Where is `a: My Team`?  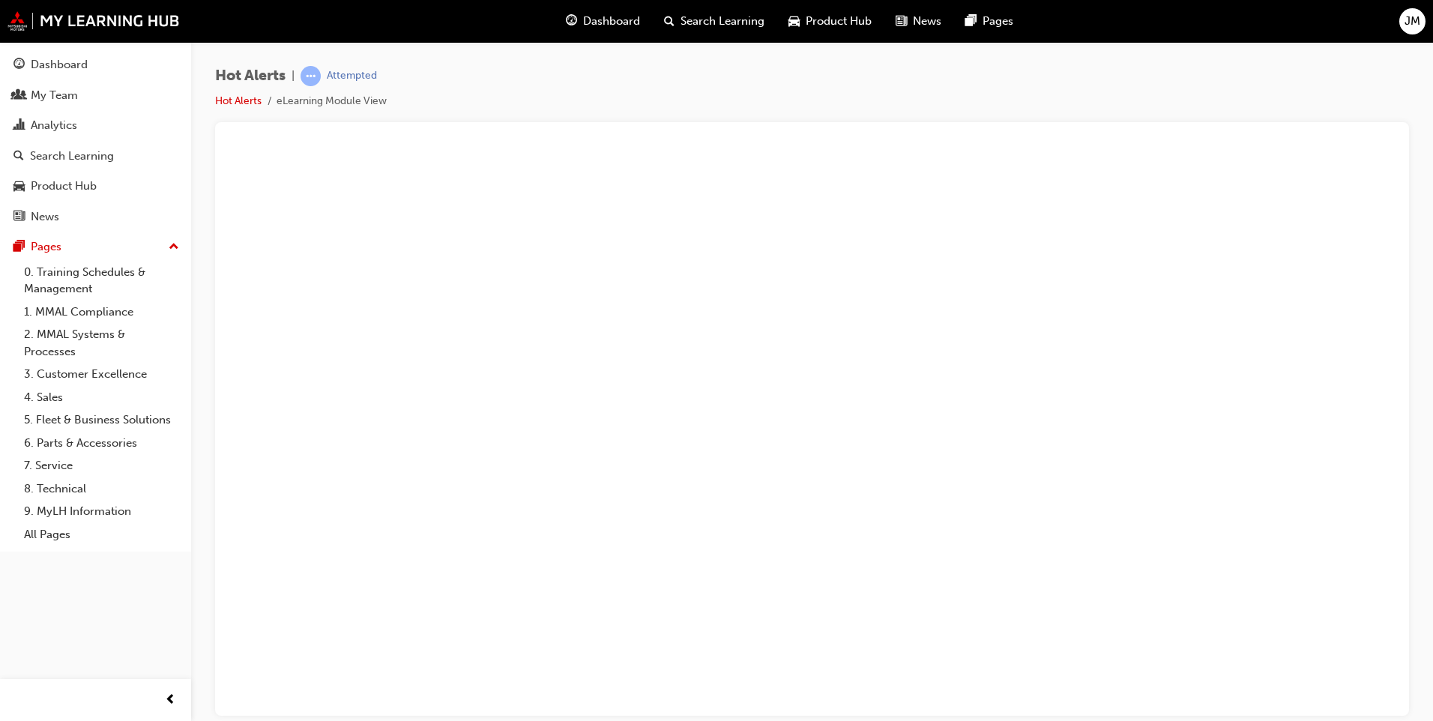
a: My Team is located at coordinates (95, 95).